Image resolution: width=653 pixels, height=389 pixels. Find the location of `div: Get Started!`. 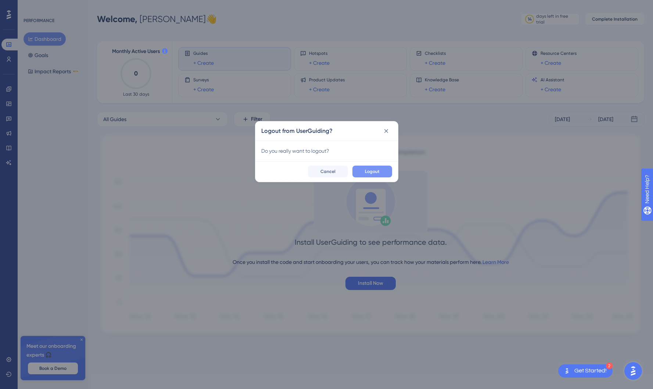

div: Get Started! is located at coordinates (591, 371).